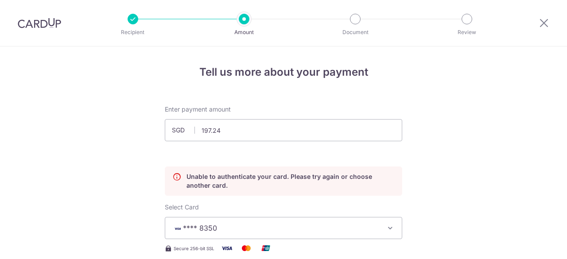 This screenshot has height=259, width=567. What do you see at coordinates (291, 181) in the screenshot?
I see `p: Unable to authenticate your card. Please try again or choose another card.` at bounding box center [291, 181].